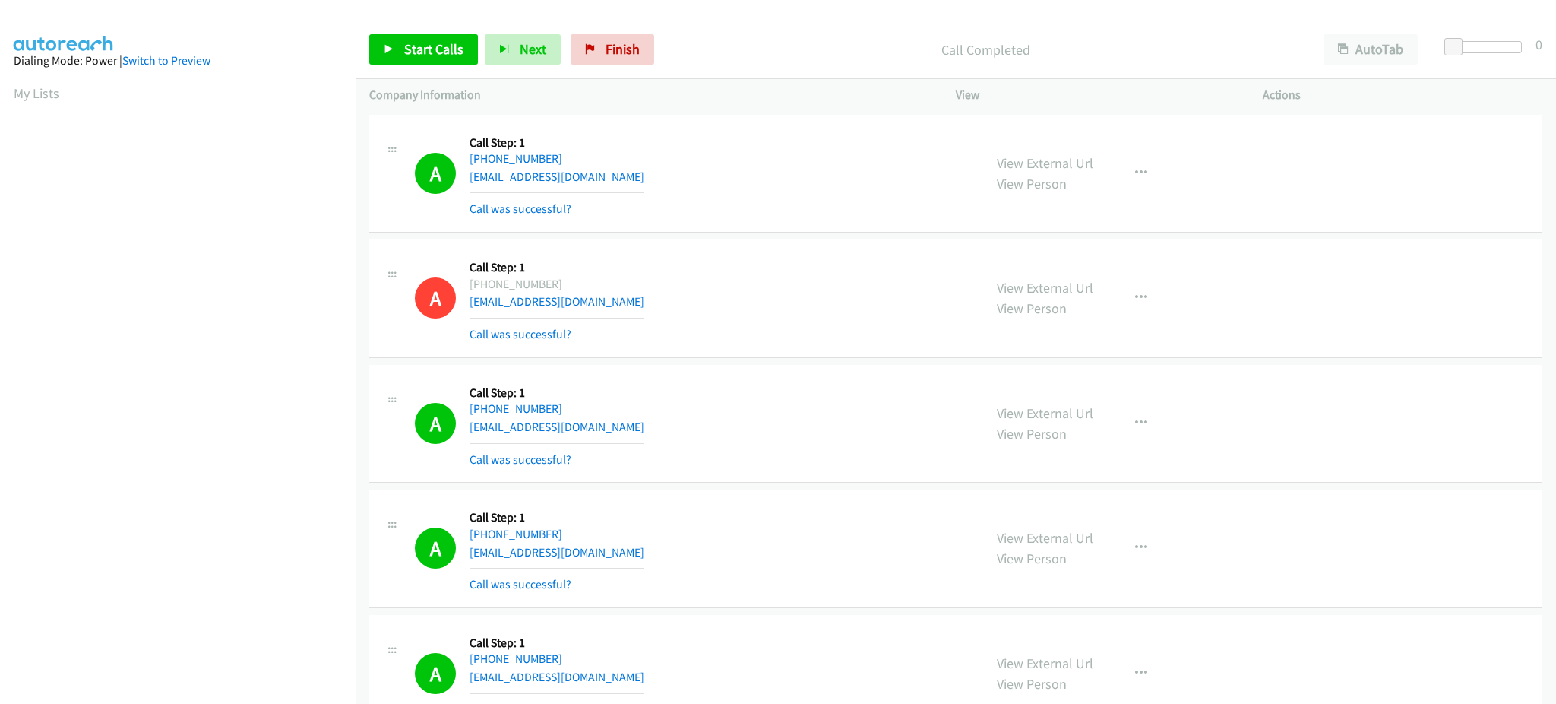 This screenshot has width=1556, height=704. I want to click on div: Dialing Mode: Power |, so click(178, 61).